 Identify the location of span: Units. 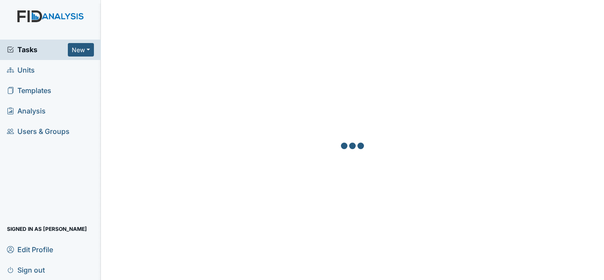
(21, 70).